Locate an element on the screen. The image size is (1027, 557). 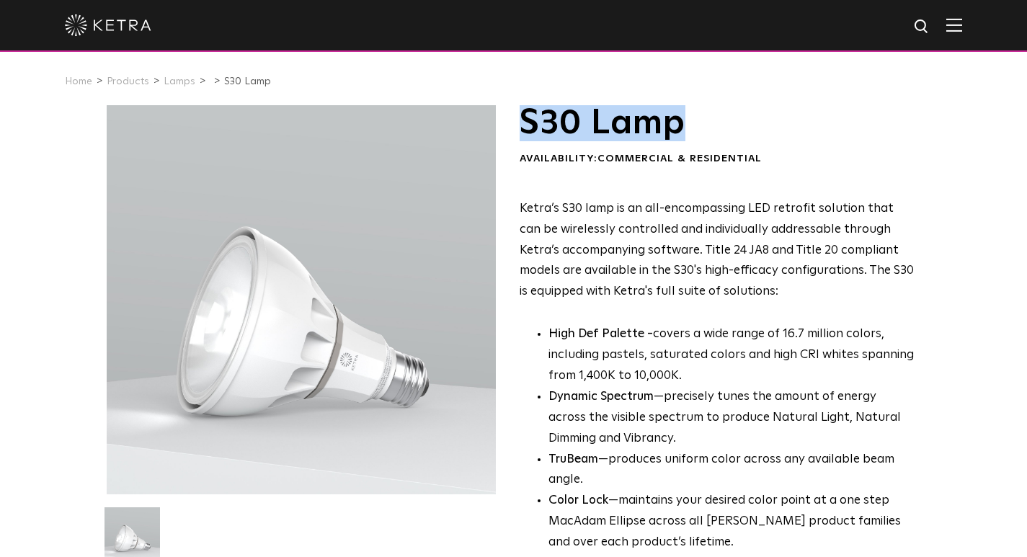
li: —precisely tunes the amount of energy across the visible spectrum to produce Natural Light, Natur... is located at coordinates (732, 418).